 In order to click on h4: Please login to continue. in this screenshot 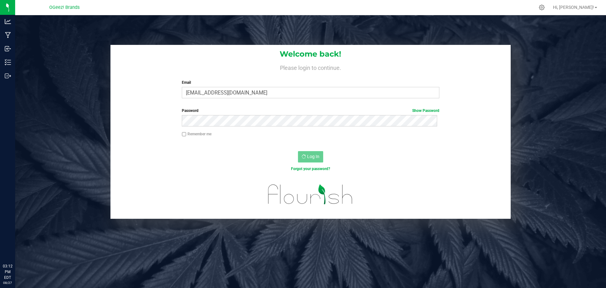, I will do `click(311, 67)`.